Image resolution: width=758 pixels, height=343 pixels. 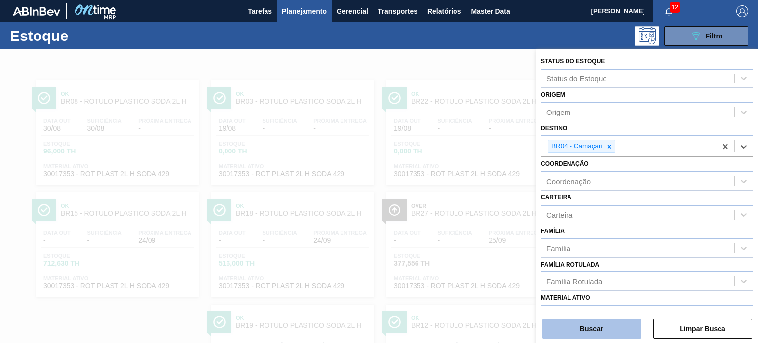 I want to click on img: Logout, so click(x=742, y=11).